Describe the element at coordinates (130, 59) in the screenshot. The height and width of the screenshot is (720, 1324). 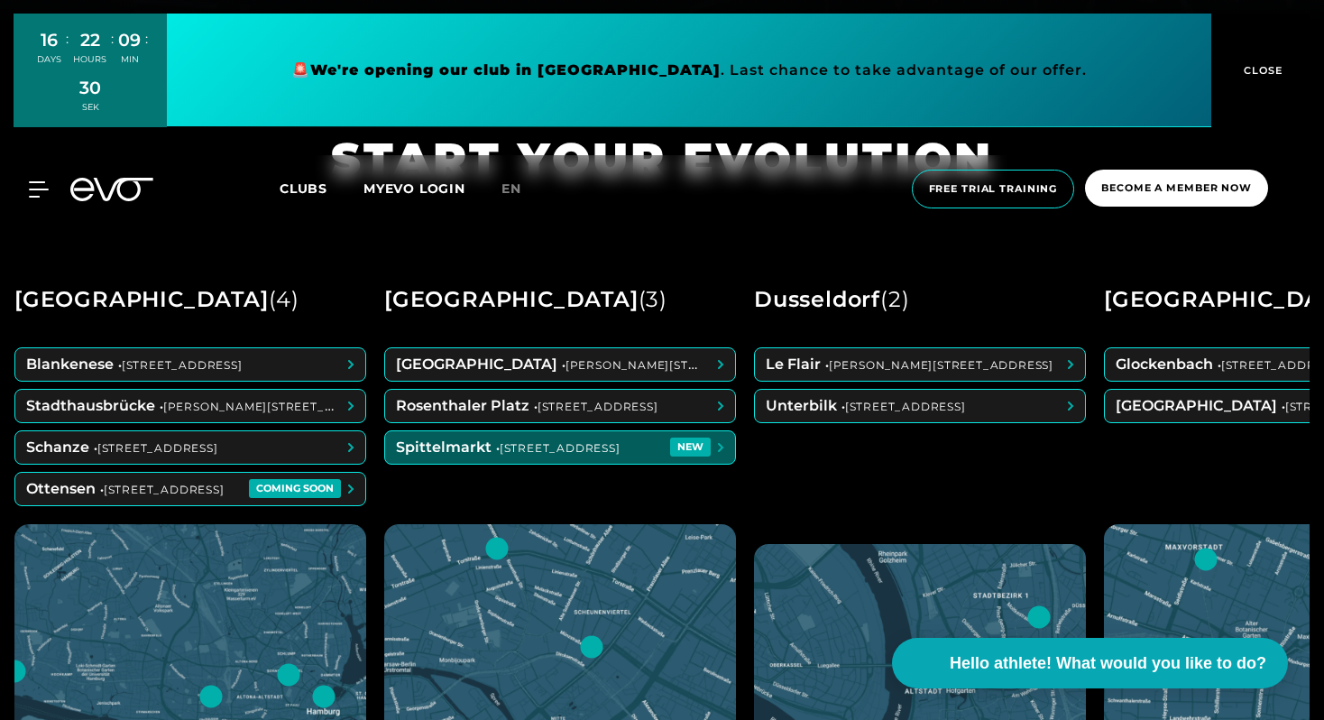
I see `font: MIN` at that location.